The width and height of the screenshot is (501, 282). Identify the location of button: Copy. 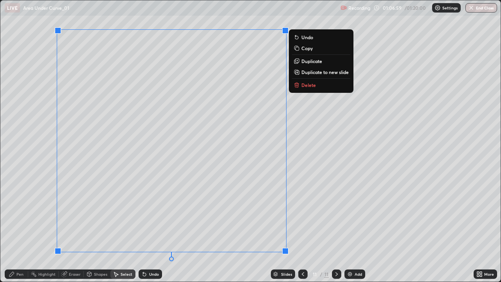
(321, 48).